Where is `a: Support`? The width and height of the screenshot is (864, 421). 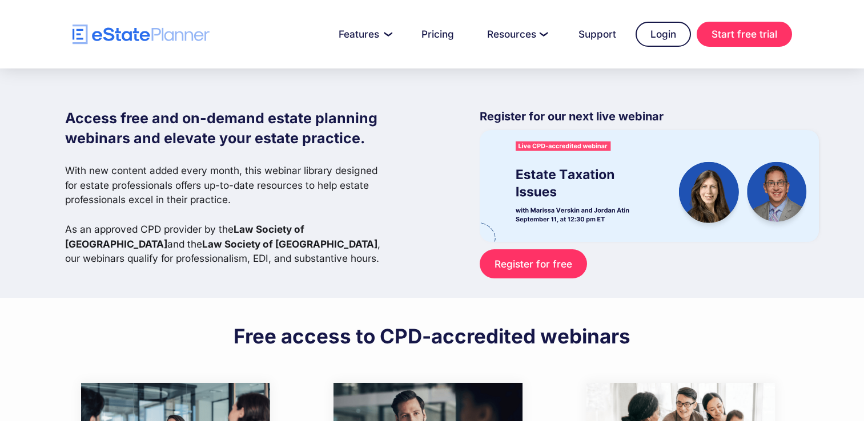
a: Support is located at coordinates (597, 34).